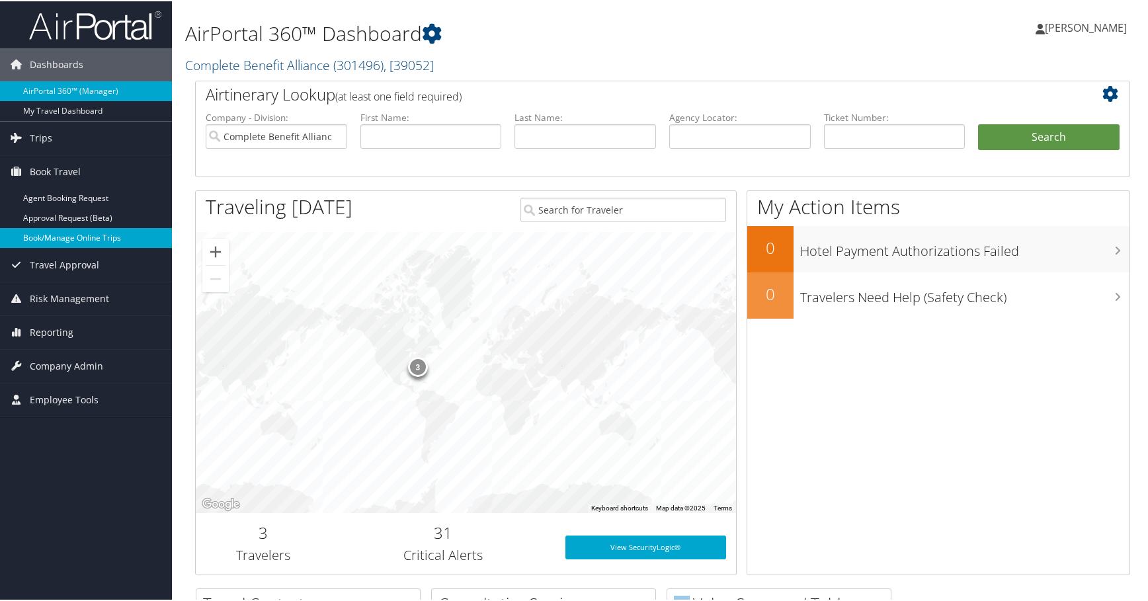  I want to click on h3: Travelers Need Help (Safety Check), so click(965, 293).